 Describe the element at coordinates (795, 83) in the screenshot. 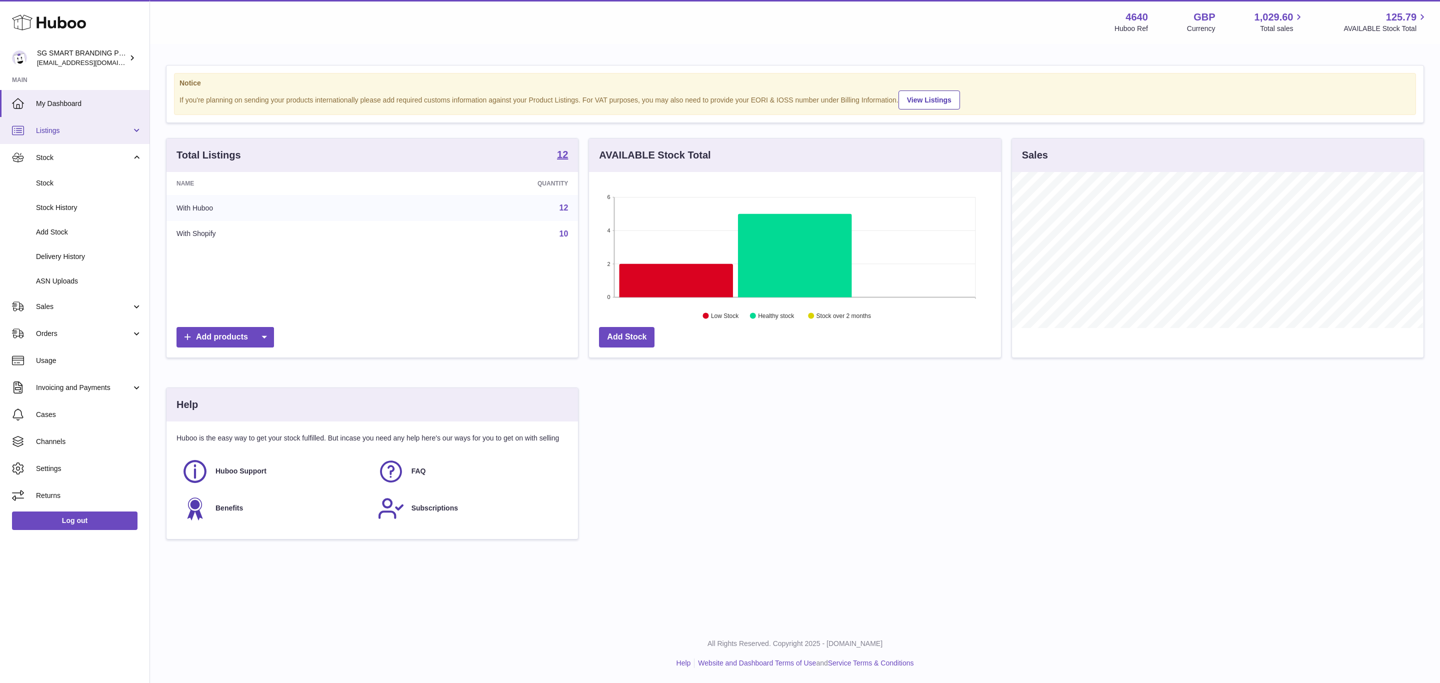

I see `strong: Notice` at that location.